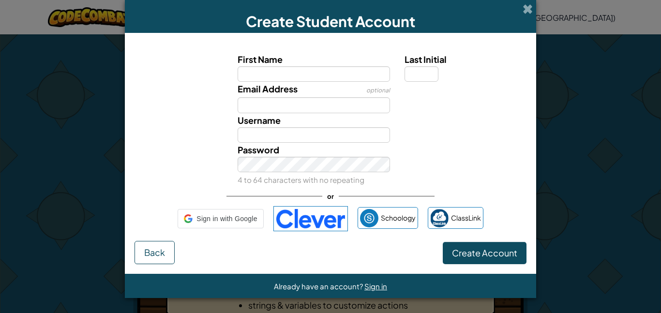 This screenshot has width=661, height=313. I want to click on button: Back, so click(154, 253).